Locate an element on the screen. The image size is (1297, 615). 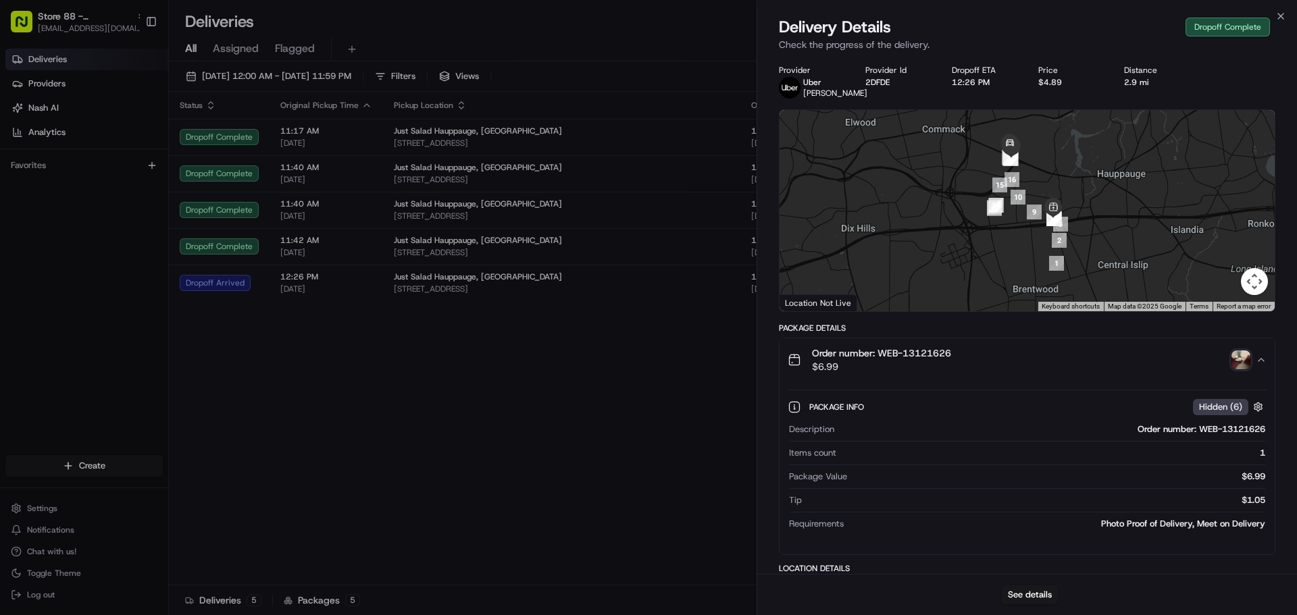
span: Tip is located at coordinates (795, 500).